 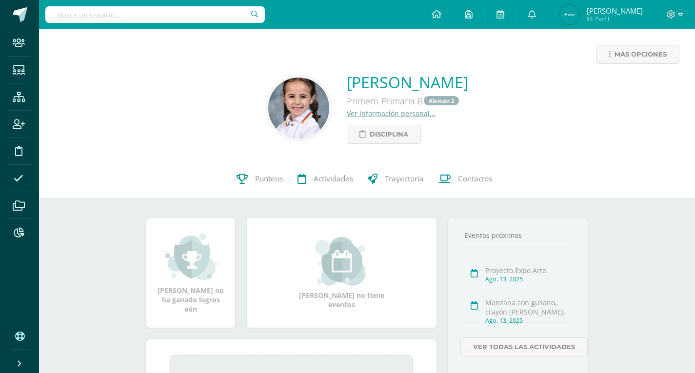 I want to click on a: Punteos, so click(x=260, y=179).